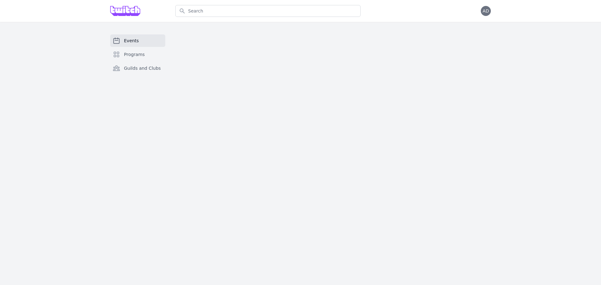 The height and width of the screenshot is (285, 601). I want to click on nav: Sidebar, so click(138, 59).